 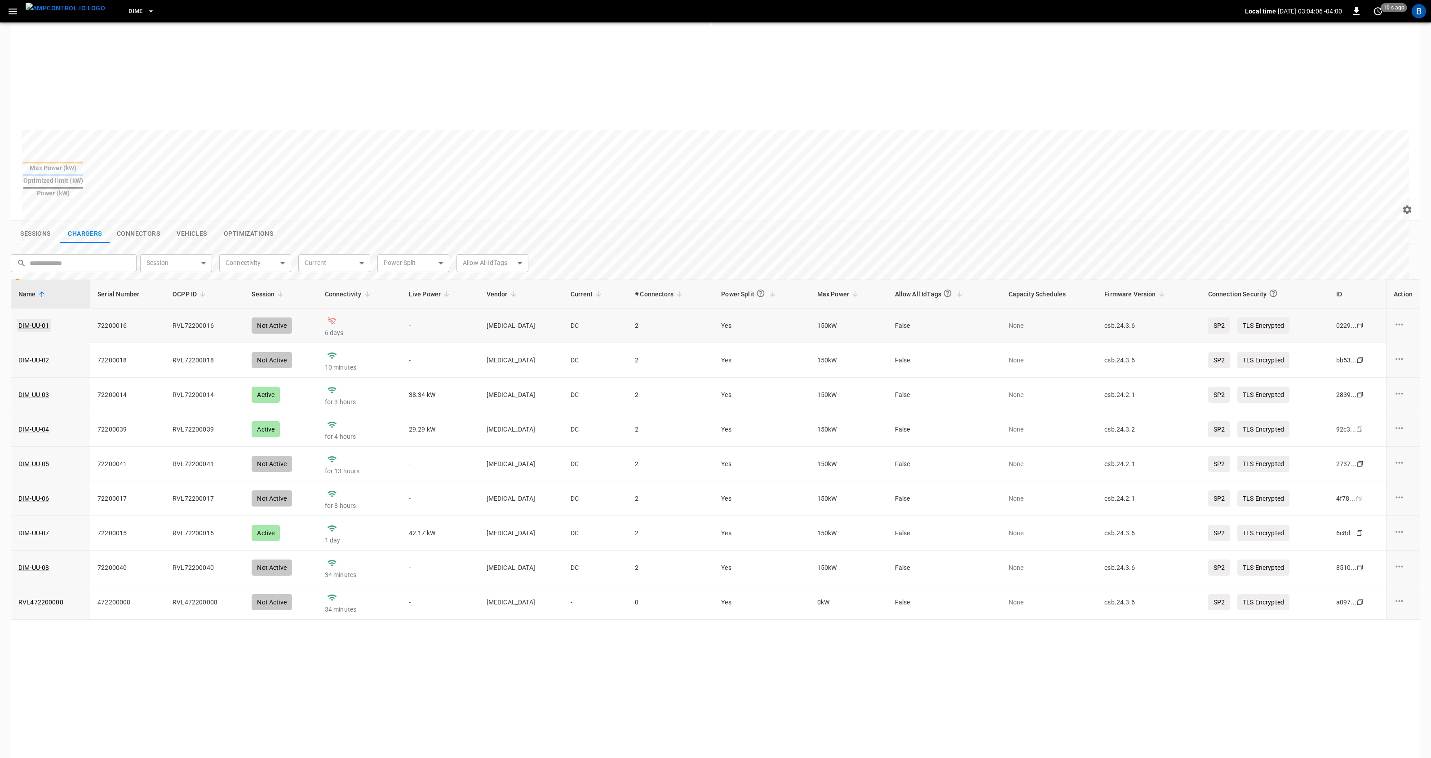 I want to click on td: RVL72200040, so click(x=205, y=568).